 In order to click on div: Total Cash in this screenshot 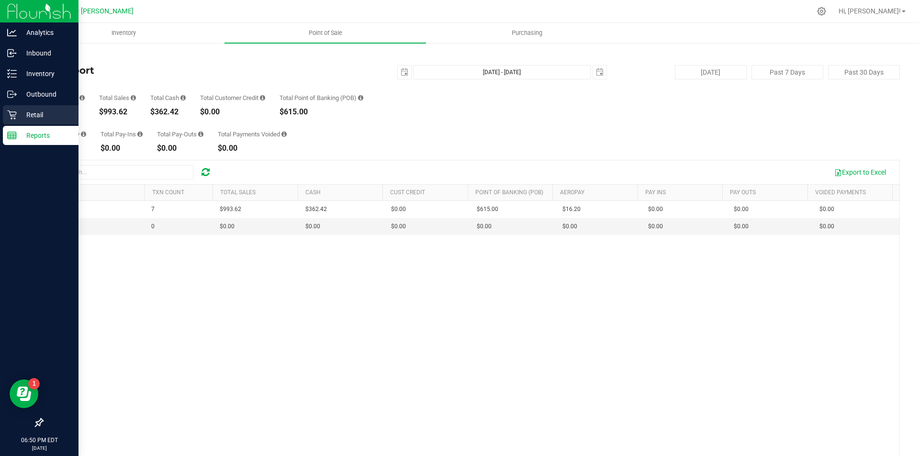, I will do `click(168, 98)`.